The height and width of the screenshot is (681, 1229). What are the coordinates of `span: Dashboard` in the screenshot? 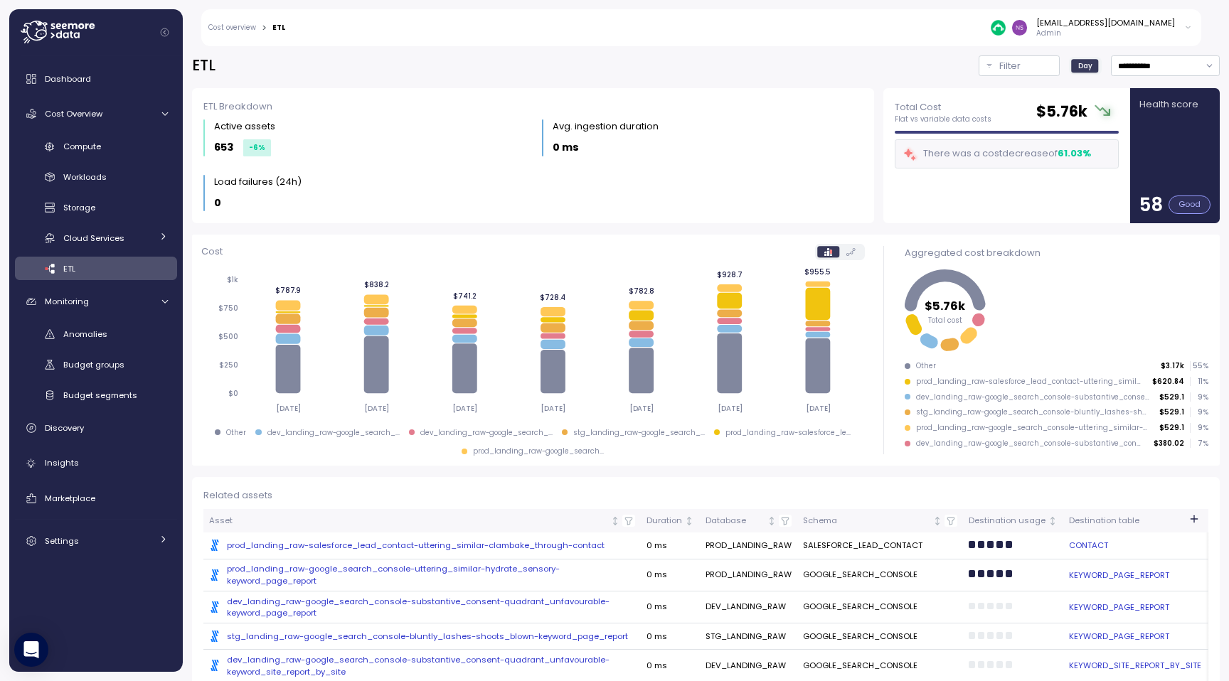 It's located at (68, 79).